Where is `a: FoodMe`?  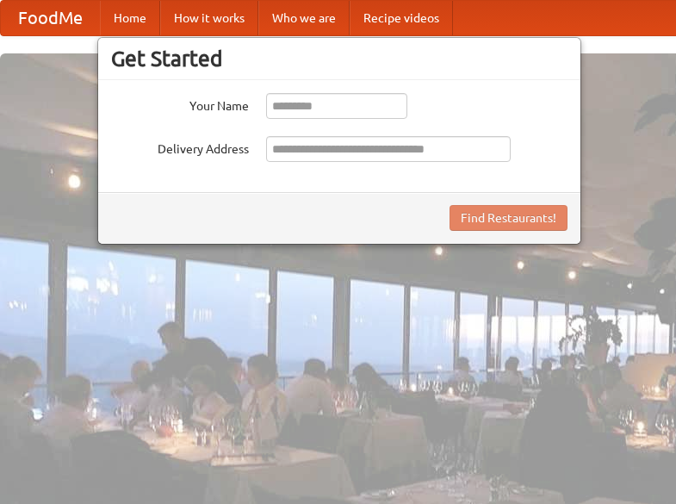 a: FoodMe is located at coordinates (50, 18).